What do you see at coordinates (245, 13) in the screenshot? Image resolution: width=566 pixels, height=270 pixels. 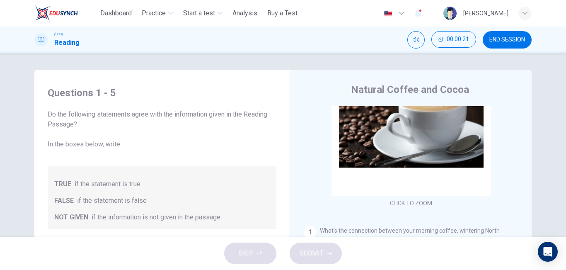 I see `span: Analysis` at bounding box center [245, 13].